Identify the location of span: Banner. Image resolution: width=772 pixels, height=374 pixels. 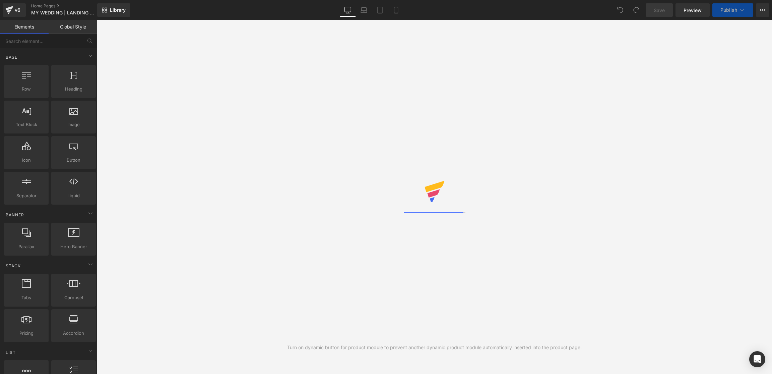
(15, 214).